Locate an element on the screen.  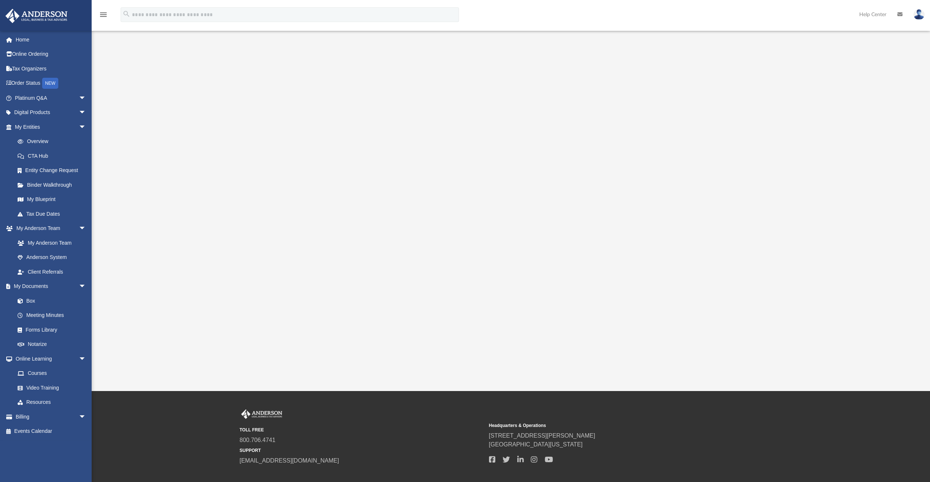
a: 800.706.4741 is located at coordinates (258, 440).